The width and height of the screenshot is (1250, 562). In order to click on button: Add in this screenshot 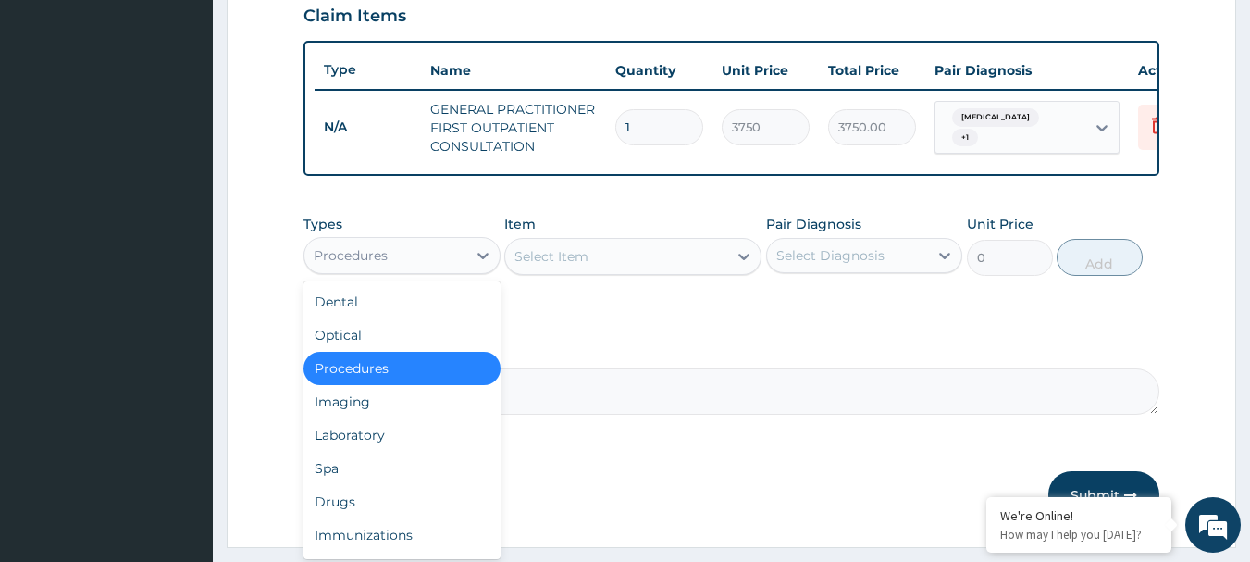, I will do `click(1099, 257)`.